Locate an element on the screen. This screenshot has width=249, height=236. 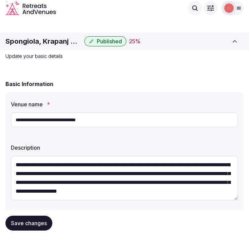
img: Irene Gonzales is located at coordinates (229, 8).